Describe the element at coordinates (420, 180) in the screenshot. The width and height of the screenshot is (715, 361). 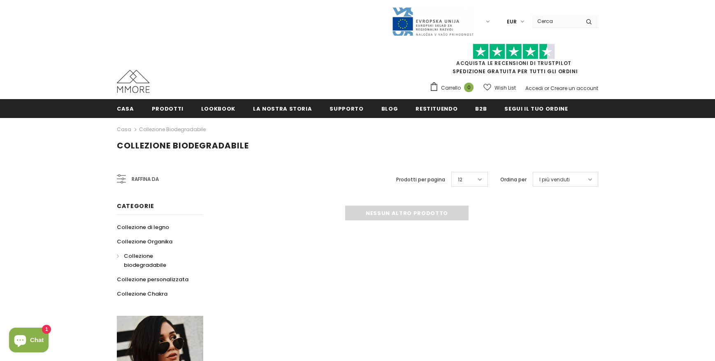
I see `label: Prodotti per pagina` at that location.